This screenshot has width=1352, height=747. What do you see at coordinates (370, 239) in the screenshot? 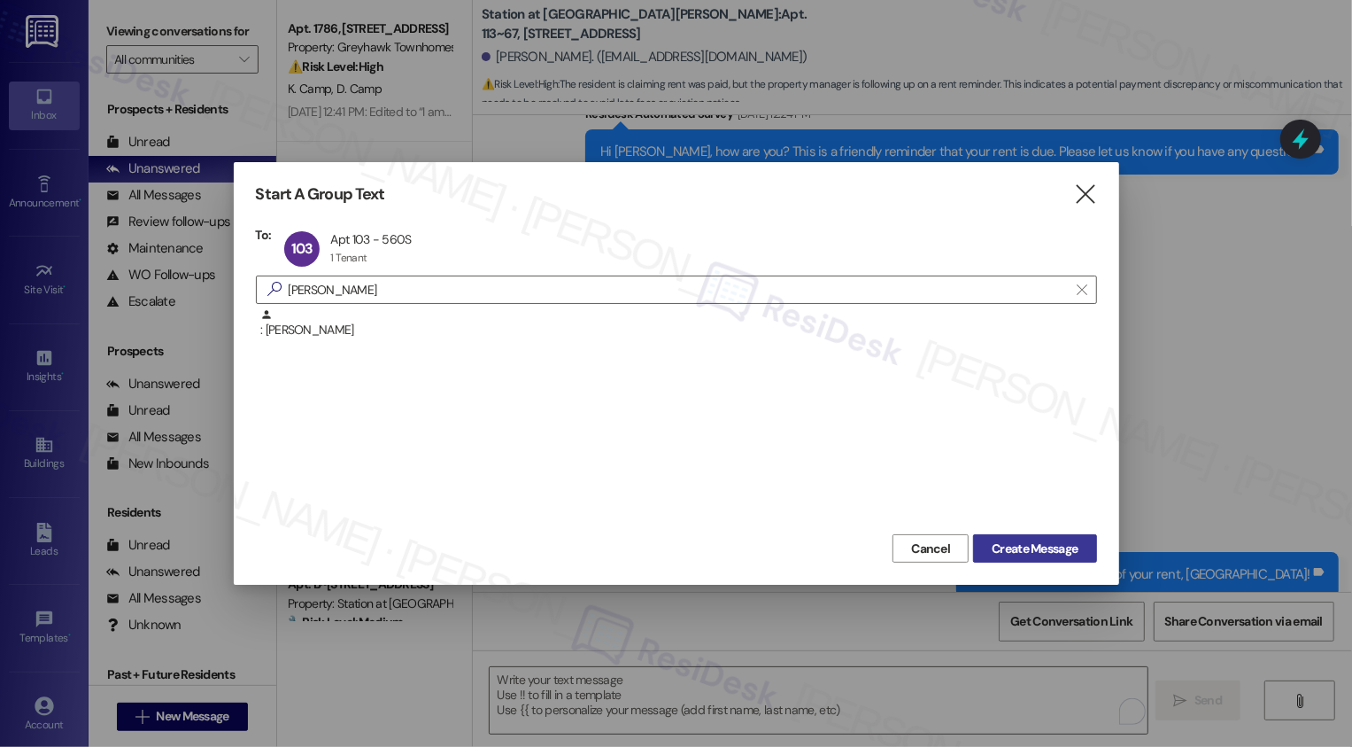
I see `div: Apt 103 - 560S` at bounding box center [370, 239].